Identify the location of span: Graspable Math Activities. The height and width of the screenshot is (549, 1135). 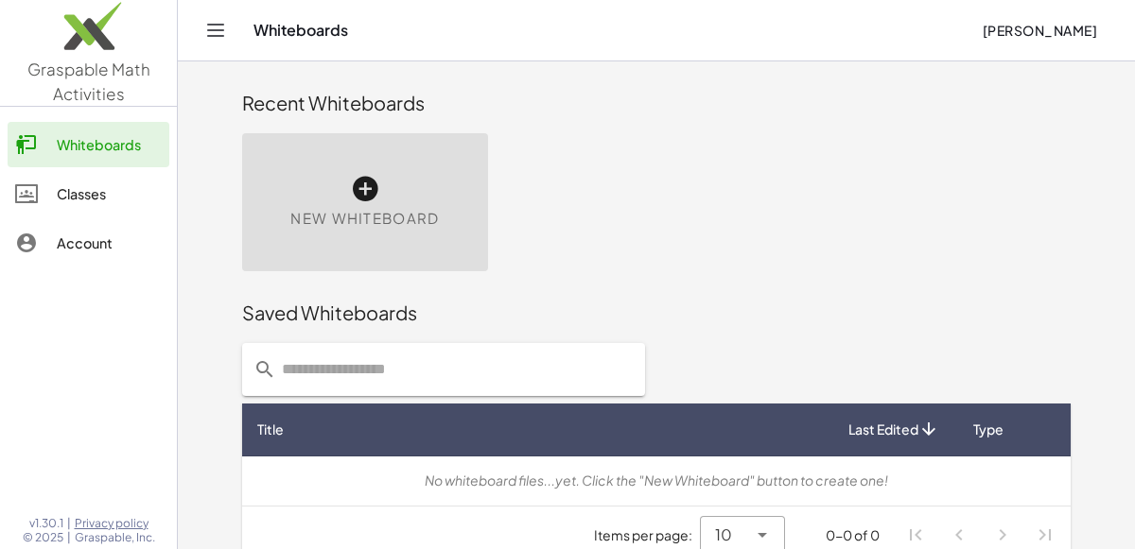
(89, 81).